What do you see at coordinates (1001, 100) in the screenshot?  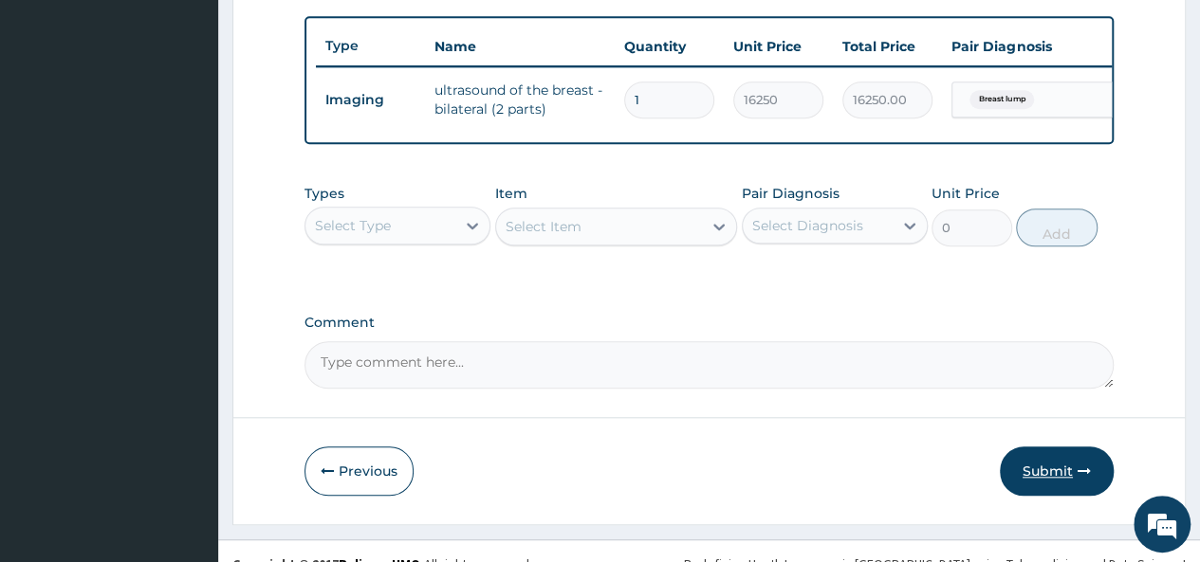 I see `span: Breast lump` at bounding box center [1001, 100].